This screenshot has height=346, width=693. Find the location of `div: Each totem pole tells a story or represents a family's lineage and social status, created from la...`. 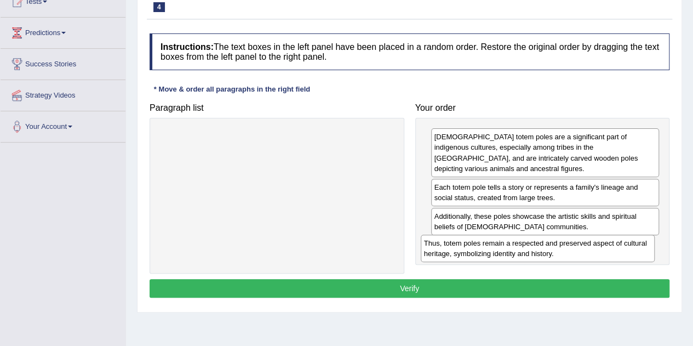

div: Each totem pole tells a story or represents a family's lineage and social status, created from la... is located at coordinates (545, 192).